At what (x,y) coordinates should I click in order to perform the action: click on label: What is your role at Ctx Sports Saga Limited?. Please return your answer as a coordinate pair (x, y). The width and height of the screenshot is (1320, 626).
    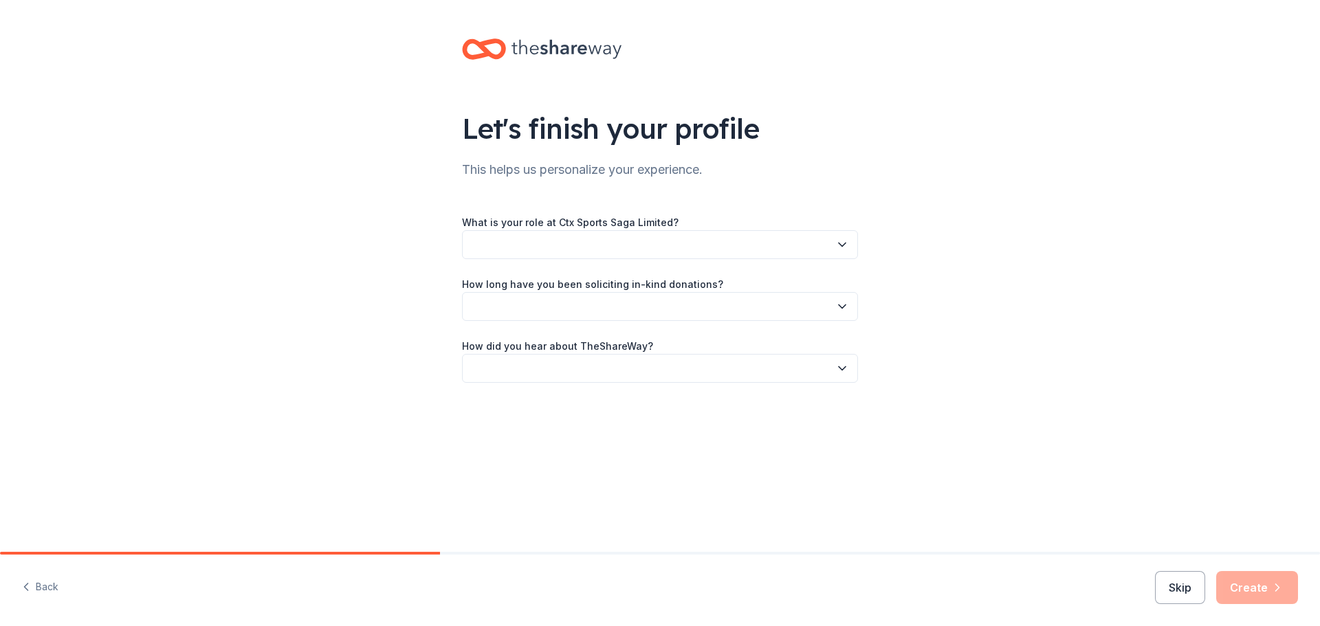
    Looking at the image, I should click on (570, 223).